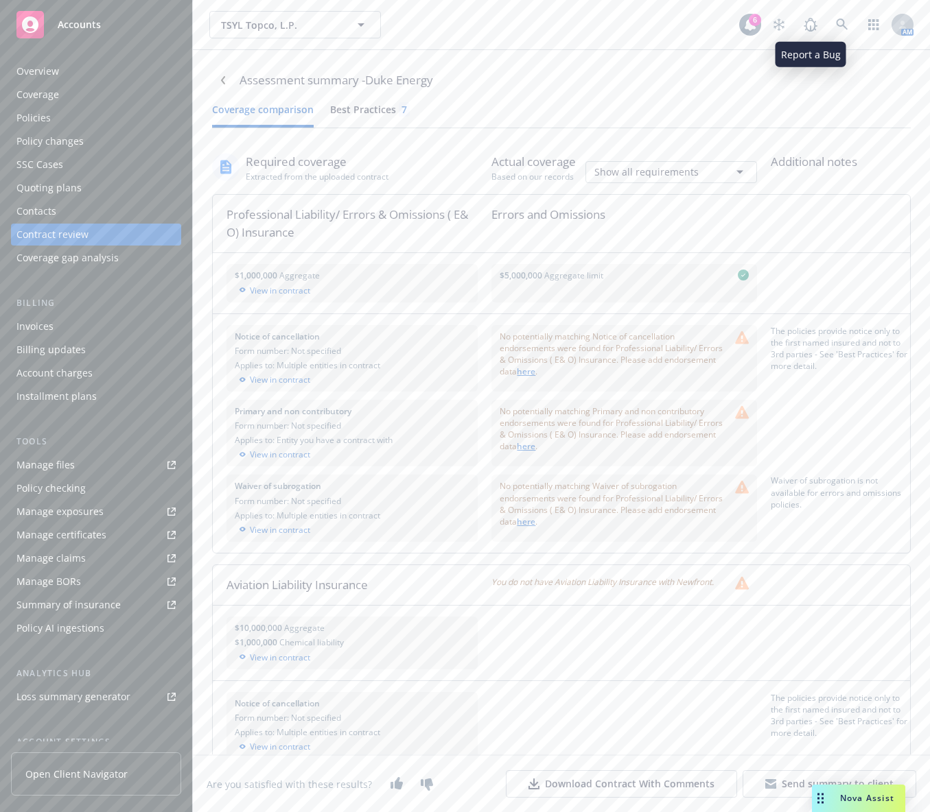  Describe the element at coordinates (263, 115) in the screenshot. I see `button: Coverage comparison` at that location.